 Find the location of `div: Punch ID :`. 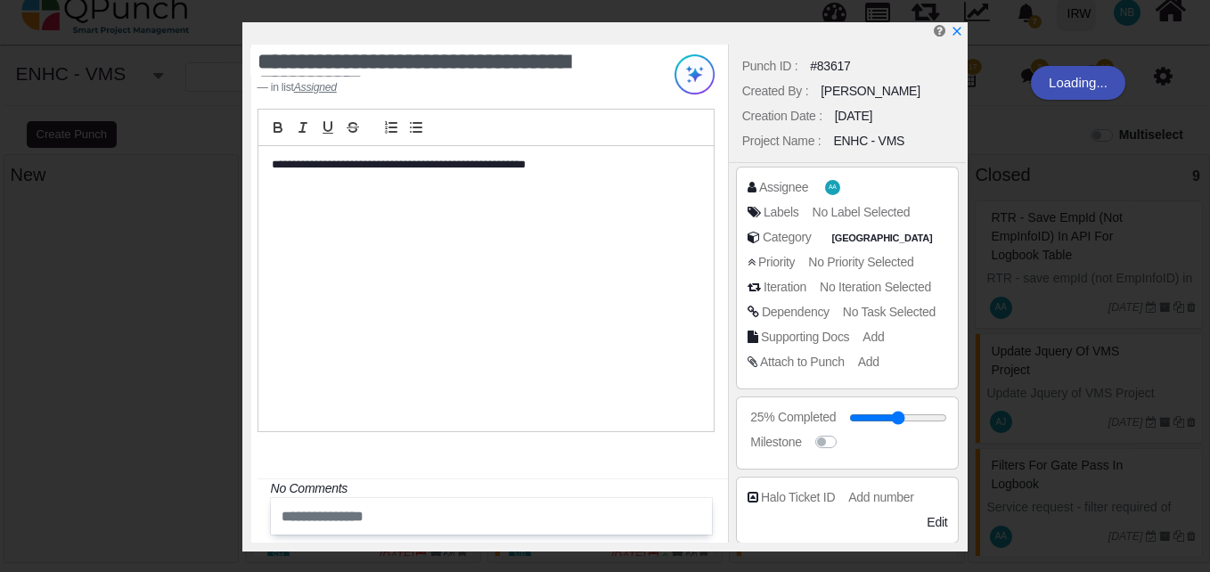

div: Punch ID : is located at coordinates (770, 66).